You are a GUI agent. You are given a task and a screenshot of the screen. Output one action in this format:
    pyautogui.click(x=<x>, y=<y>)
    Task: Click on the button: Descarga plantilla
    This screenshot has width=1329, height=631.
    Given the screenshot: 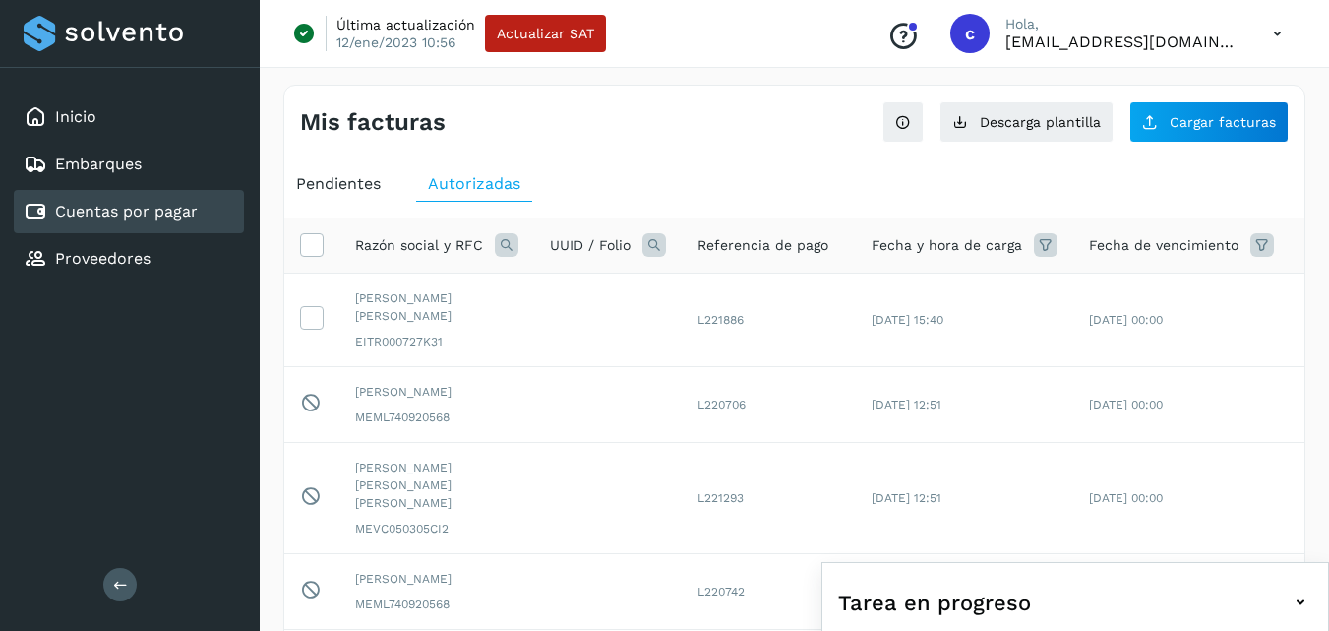 What is the action you would take?
    pyautogui.click(x=1026, y=122)
    